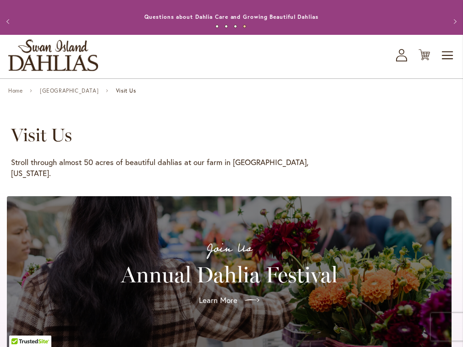  What do you see at coordinates (53, 55) in the screenshot?
I see `a: store logo` at bounding box center [53, 55].